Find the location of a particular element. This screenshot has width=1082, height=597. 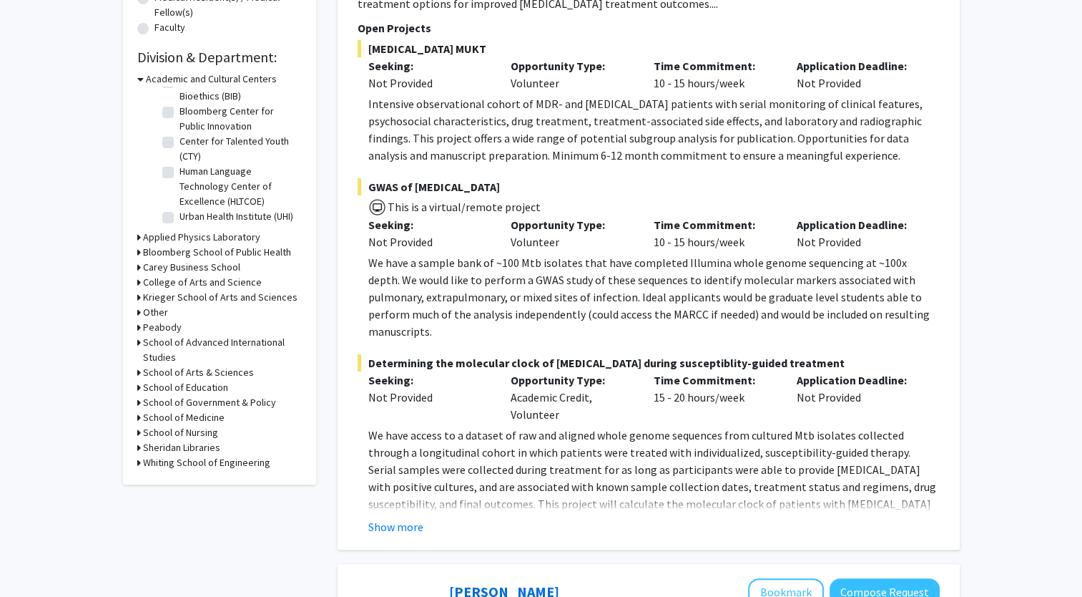

h3: School of Education is located at coordinates (185, 387).